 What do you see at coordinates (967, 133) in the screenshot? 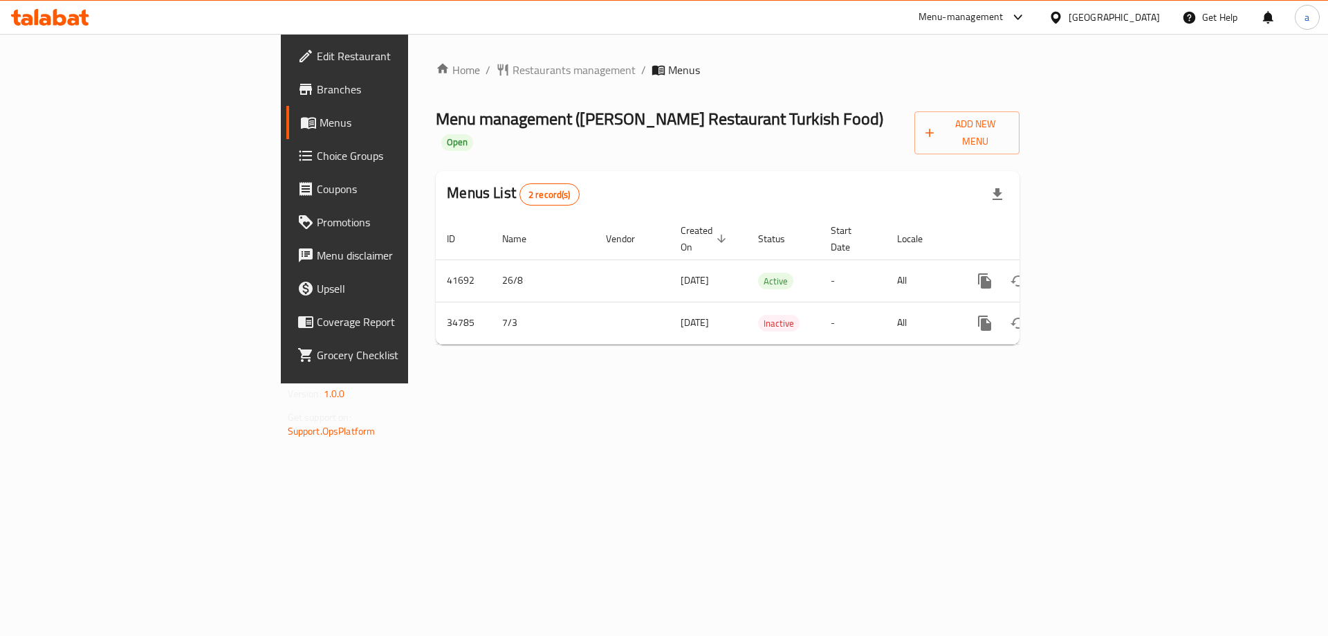
I see `span: Add New Menu` at bounding box center [967, 133].